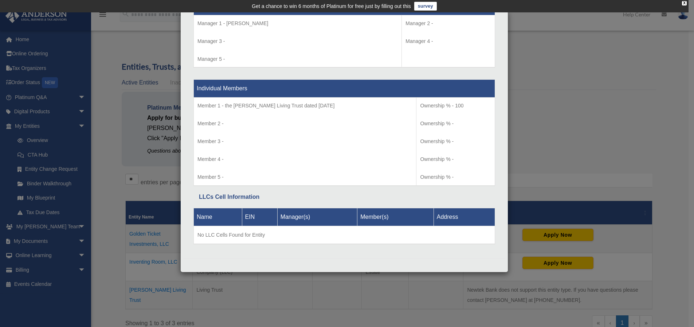 The width and height of the screenshot is (694, 327). Describe the element at coordinates (259, 217) in the screenshot. I see `th: EIN` at that location.